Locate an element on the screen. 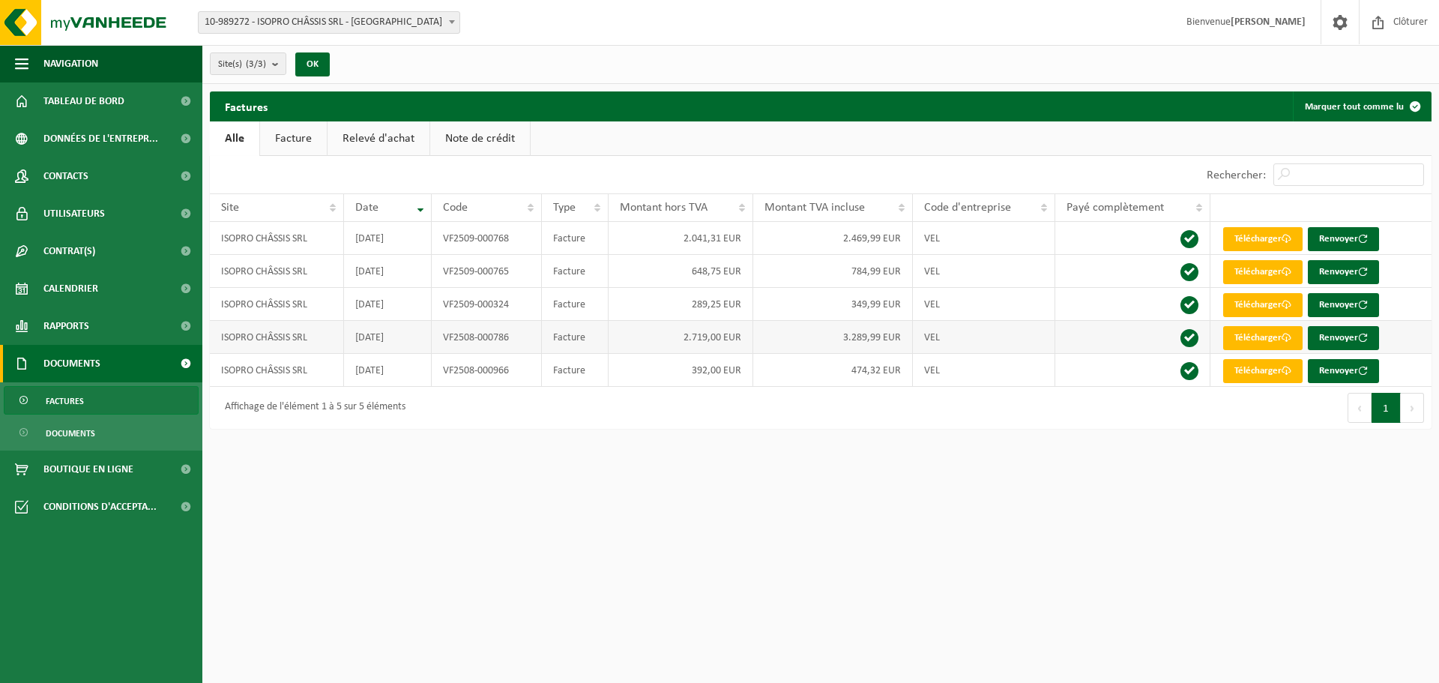 Image resolution: width=1439 pixels, height=683 pixels. td: 2.469,99 EUR is located at coordinates (833, 238).